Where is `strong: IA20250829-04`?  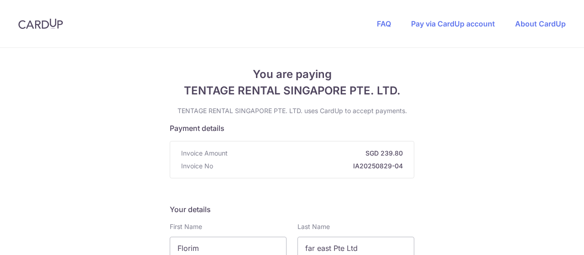 strong: IA20250829-04 is located at coordinates (310, 166).